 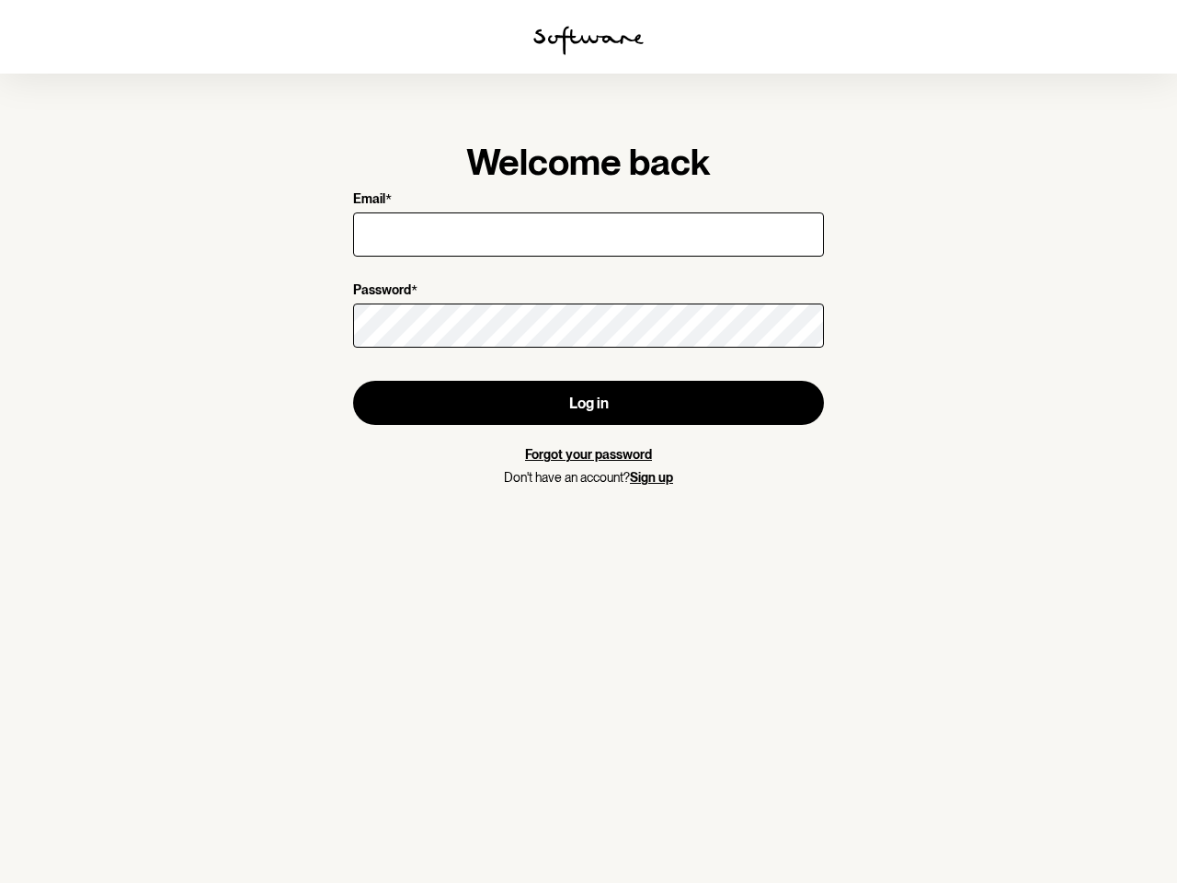 I want to click on a: Forgot your password, so click(x=589, y=454).